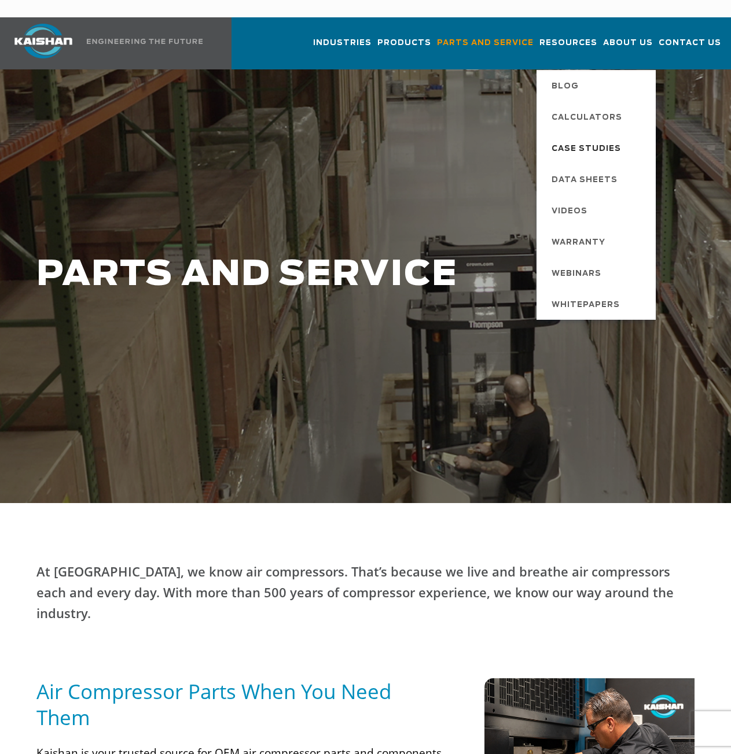 The width and height of the screenshot is (731, 754). I want to click on img: Engineering the future, so click(145, 41).